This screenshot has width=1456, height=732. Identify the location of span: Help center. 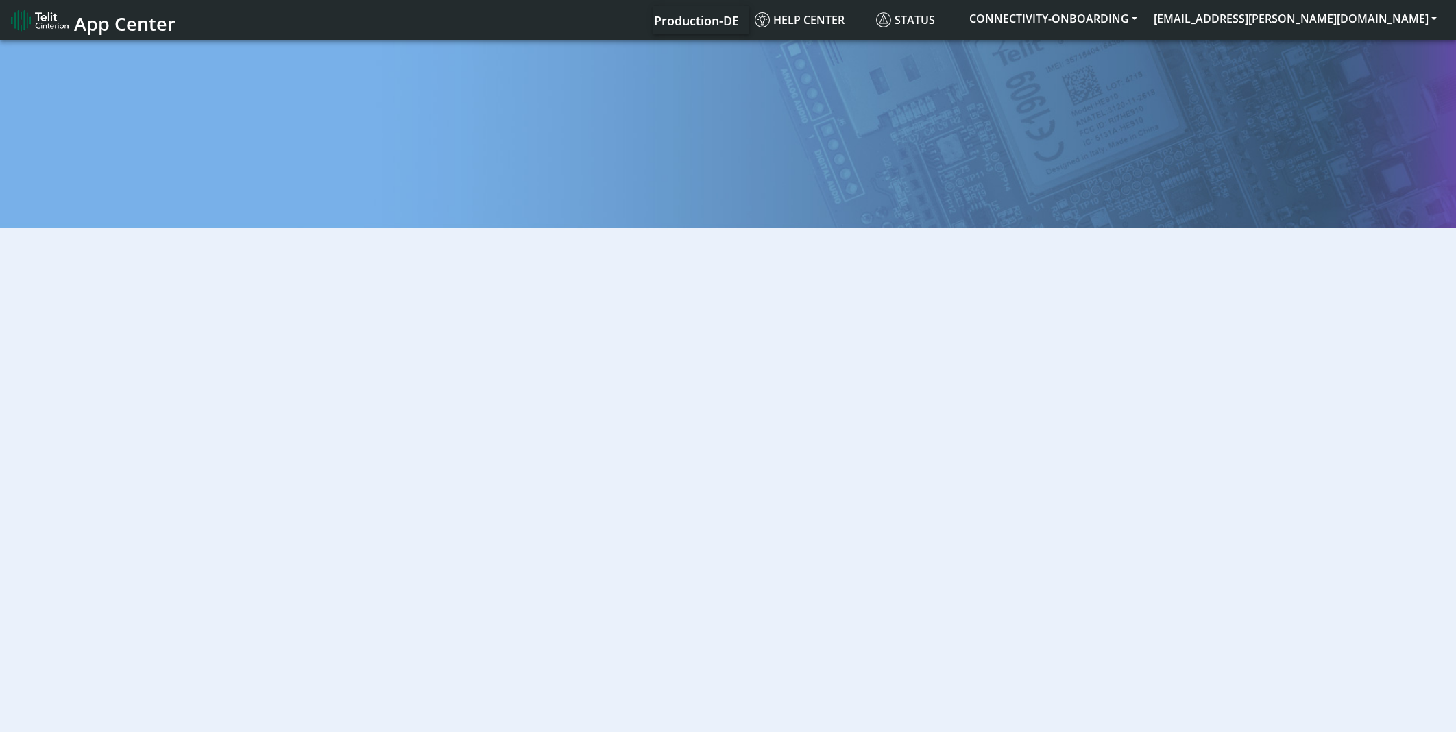
(800, 20).